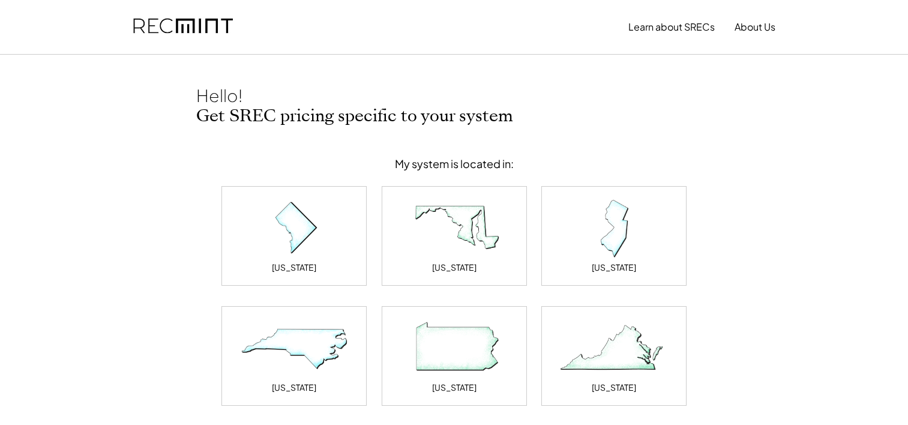 The width and height of the screenshot is (908, 425). Describe the element at coordinates (294, 349) in the screenshot. I see `img: North Carolina` at that location.